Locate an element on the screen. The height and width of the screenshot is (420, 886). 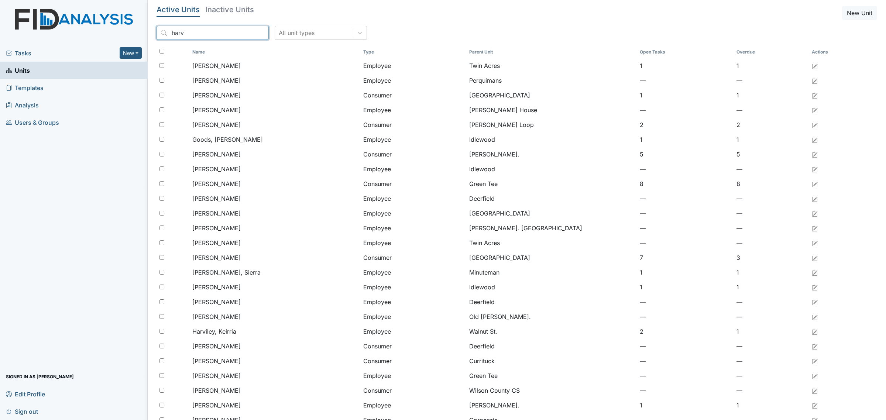
span: Harviley, Keirria is located at coordinates (214, 331).